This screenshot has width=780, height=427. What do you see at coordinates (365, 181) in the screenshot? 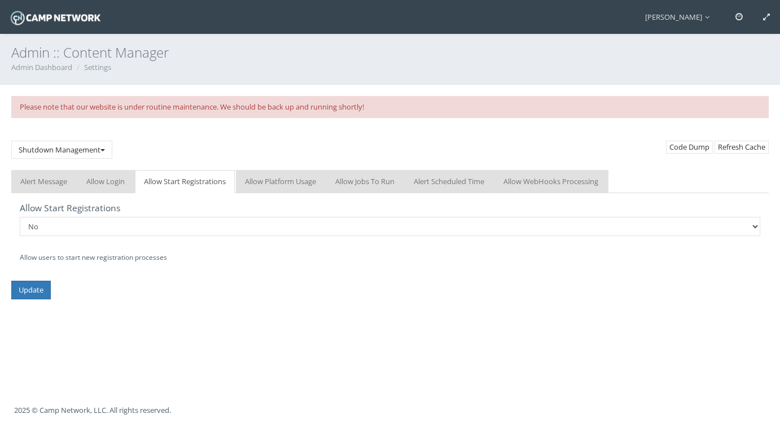
I see `a: Allow Jobs To Run` at bounding box center [365, 181].